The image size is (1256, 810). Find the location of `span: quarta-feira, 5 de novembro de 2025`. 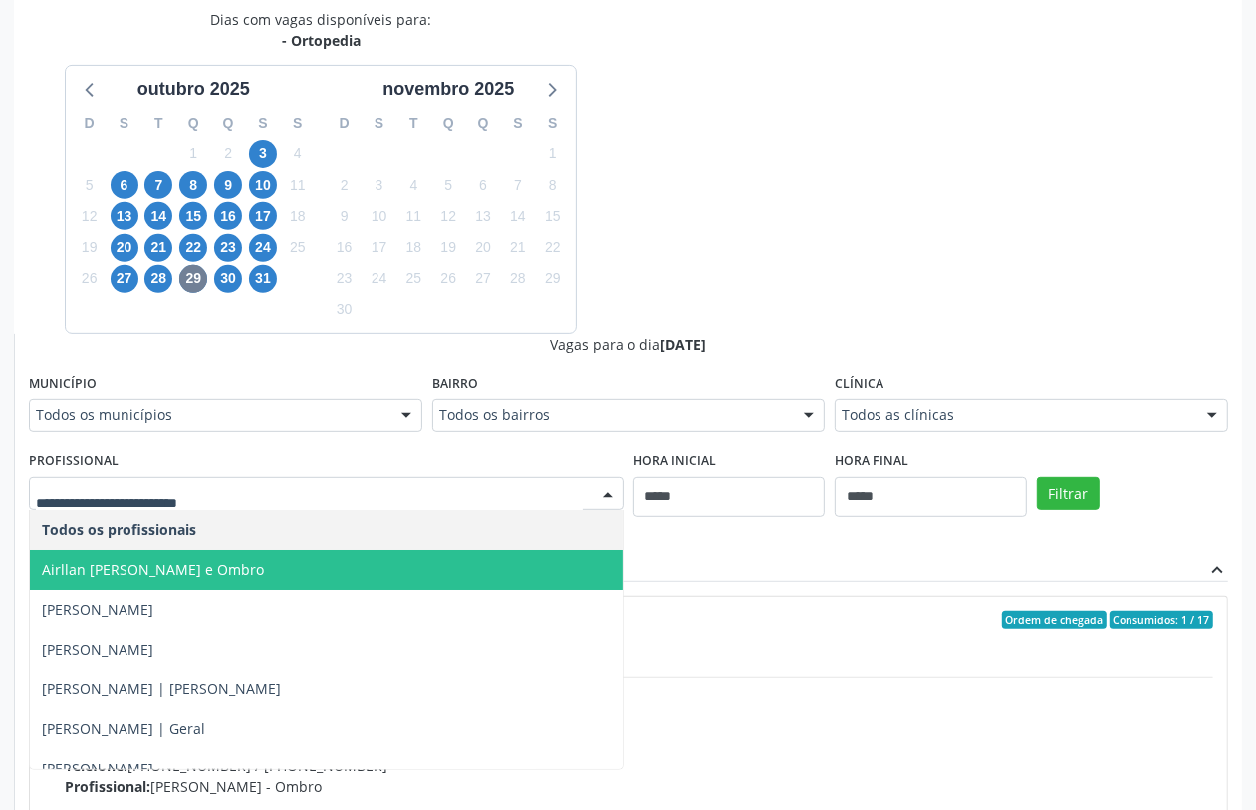

span: quarta-feira, 5 de novembro de 2025 is located at coordinates (448, 185).